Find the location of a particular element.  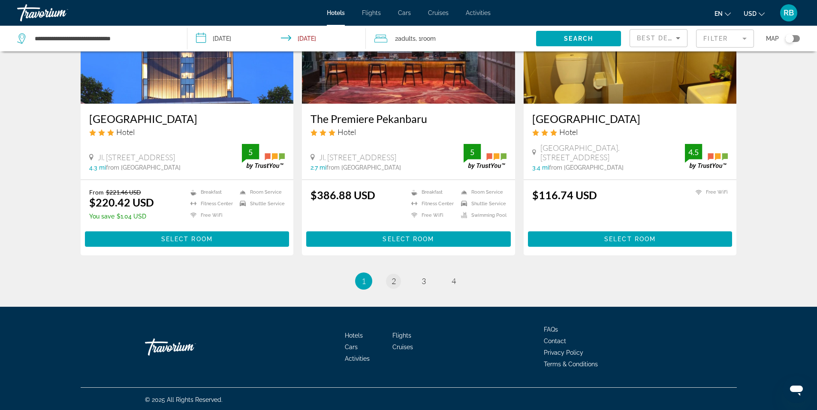

span: Search is located at coordinates (578, 39).